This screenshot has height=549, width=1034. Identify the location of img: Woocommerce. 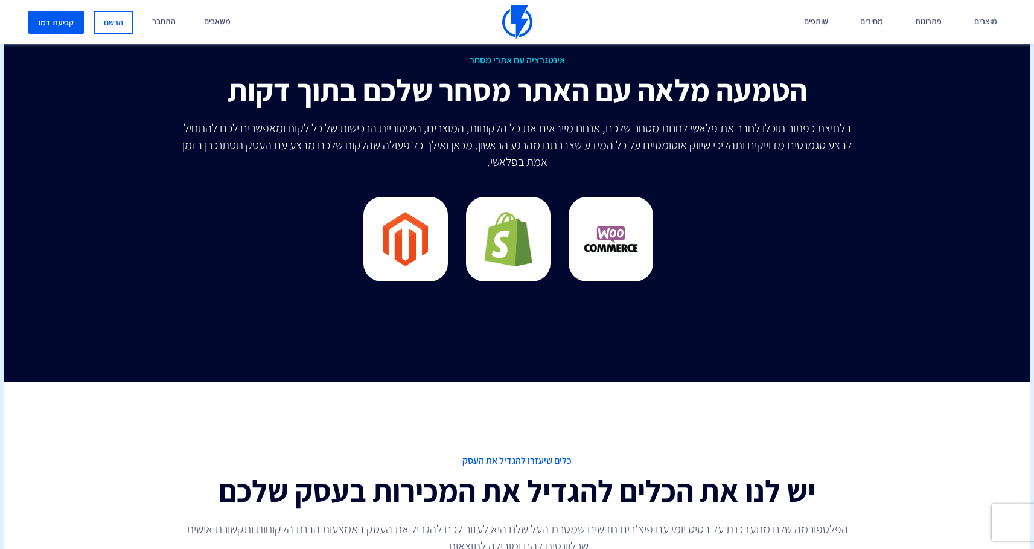
(611, 239).